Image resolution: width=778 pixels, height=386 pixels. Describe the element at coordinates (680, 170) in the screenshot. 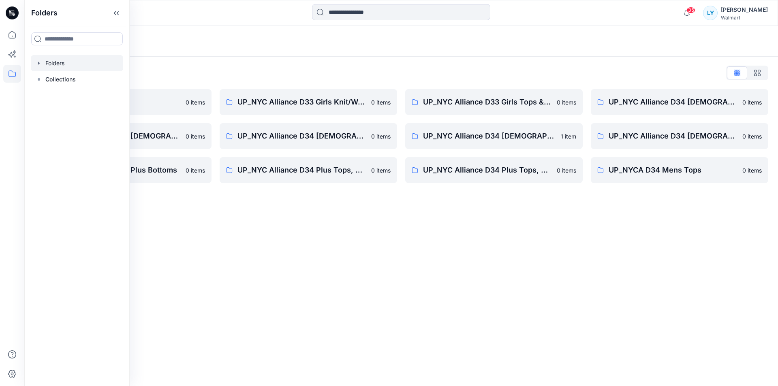

I see `a: UP_NYCA D34 Mens Tops0 items` at that location.